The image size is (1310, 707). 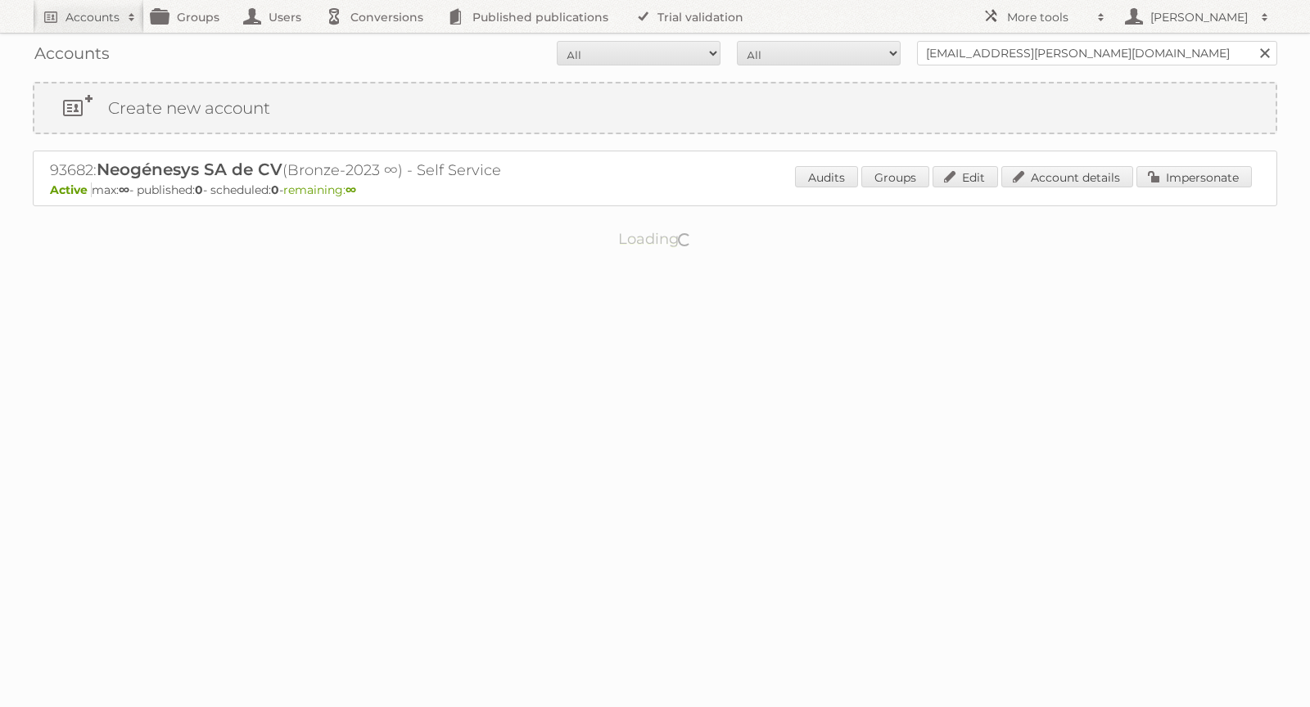 I want to click on h2: 93682: (Bronze-2023 ∞) - Self Service, so click(x=337, y=170).